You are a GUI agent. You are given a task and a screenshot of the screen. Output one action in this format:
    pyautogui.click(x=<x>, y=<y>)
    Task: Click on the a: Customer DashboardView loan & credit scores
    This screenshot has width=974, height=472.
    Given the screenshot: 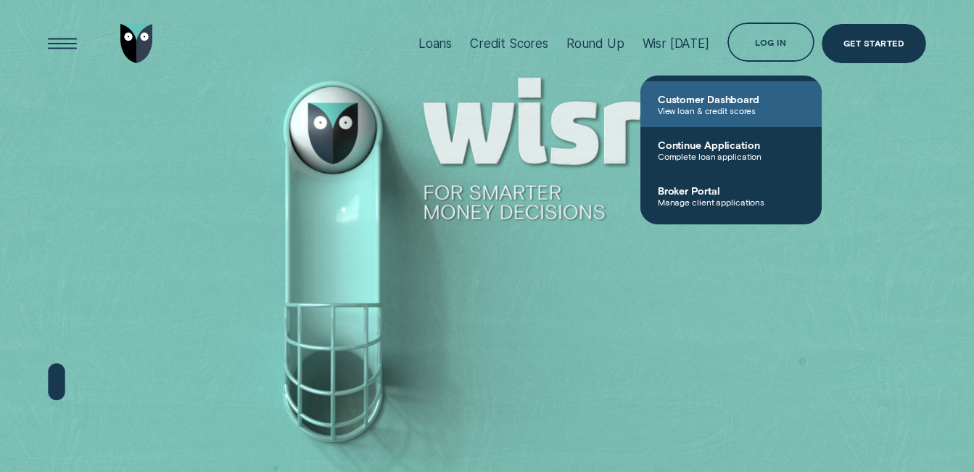 What is the action you would take?
    pyautogui.click(x=731, y=104)
    